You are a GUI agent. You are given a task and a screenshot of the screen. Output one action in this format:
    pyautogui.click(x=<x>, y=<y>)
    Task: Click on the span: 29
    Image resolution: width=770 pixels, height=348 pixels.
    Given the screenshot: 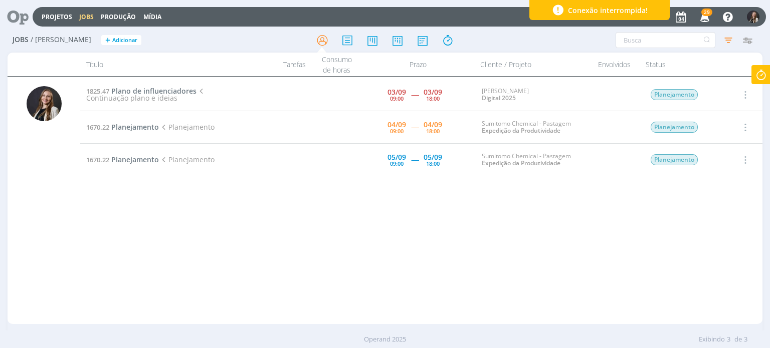 What is the action you would take?
    pyautogui.click(x=707, y=12)
    